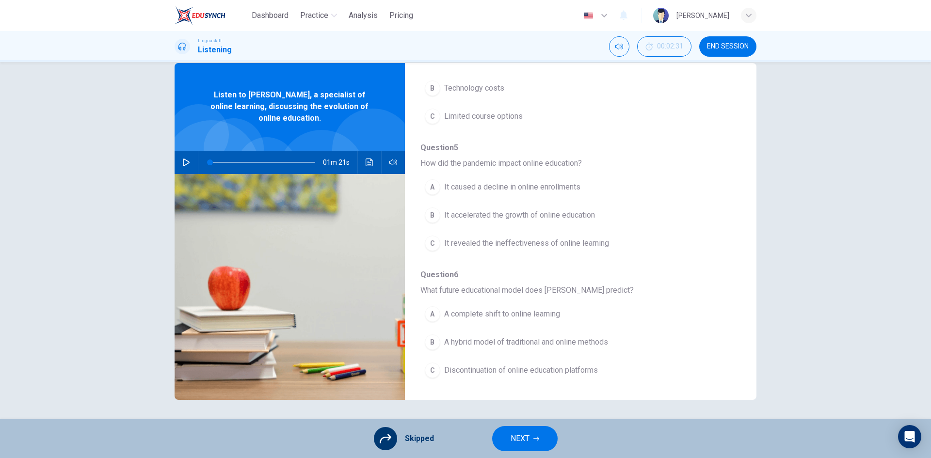 The height and width of the screenshot is (458, 931). Describe the element at coordinates (401, 16) in the screenshot. I see `span: Pricing` at that location.